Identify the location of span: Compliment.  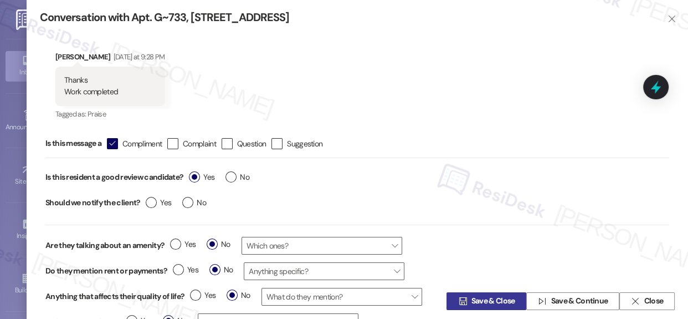
(142, 144).